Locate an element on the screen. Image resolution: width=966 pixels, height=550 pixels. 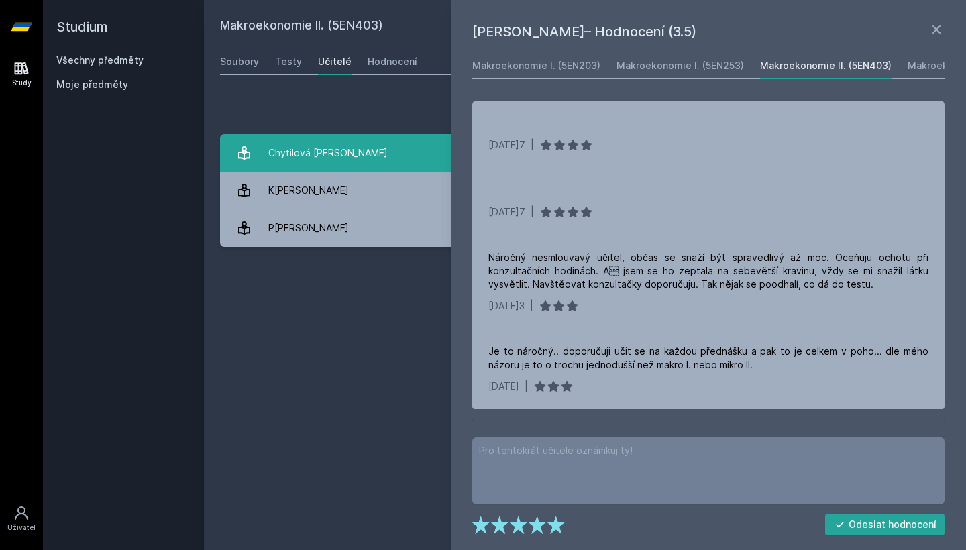
div: Uživatel is located at coordinates (21, 527).